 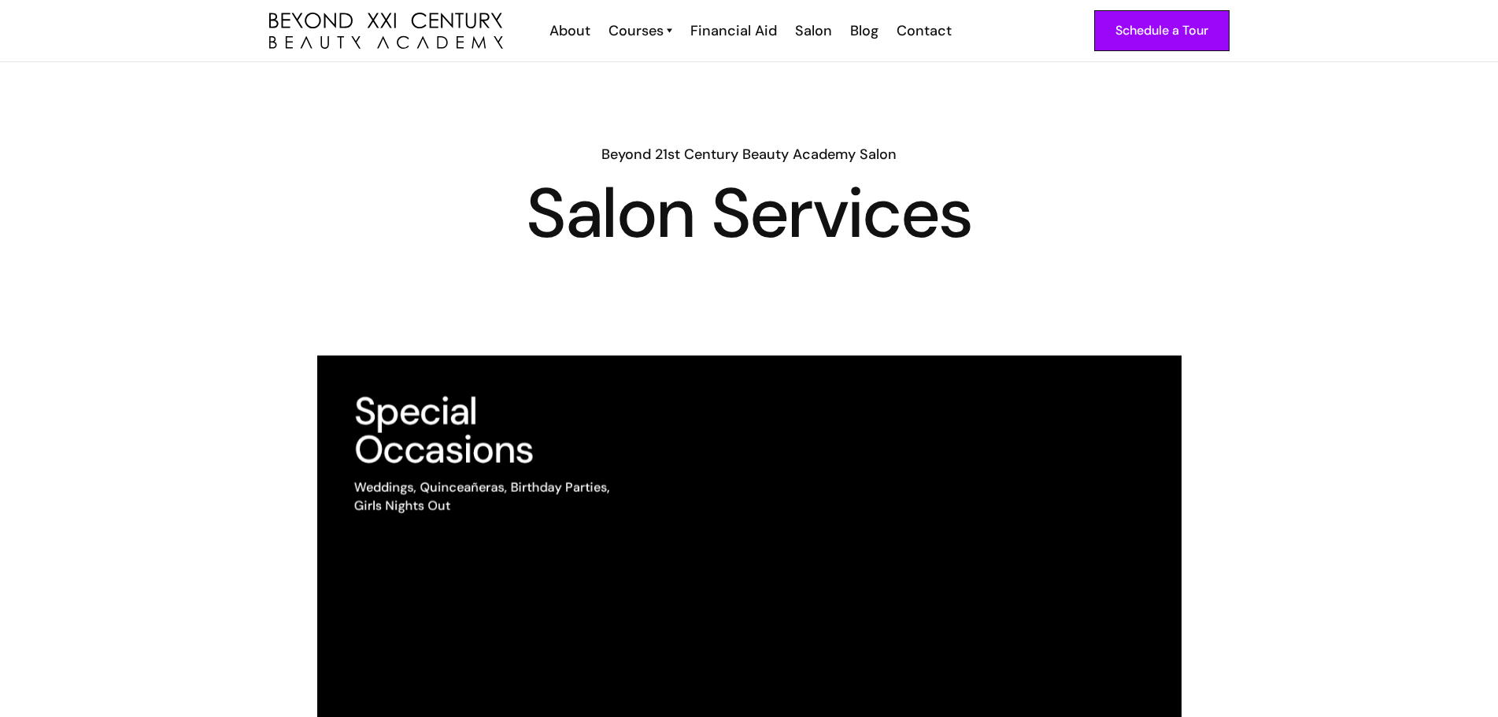 I want to click on h1: Salon Services, so click(x=749, y=213).